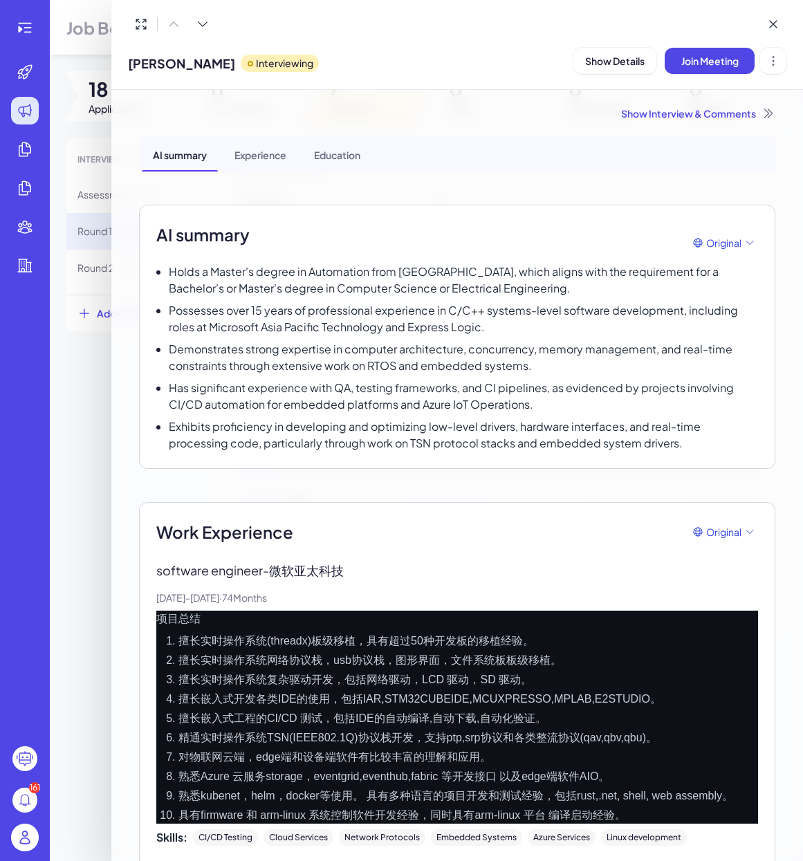  I want to click on span: Join Meeting, so click(709, 61).